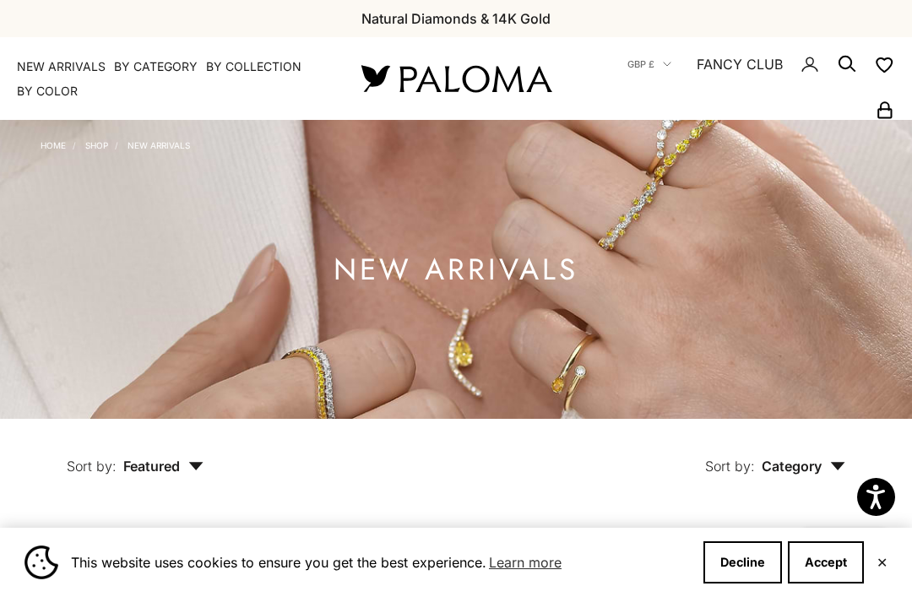 This screenshot has width=912, height=597. Describe the element at coordinates (882, 563) in the screenshot. I see `button: Close` at that location.